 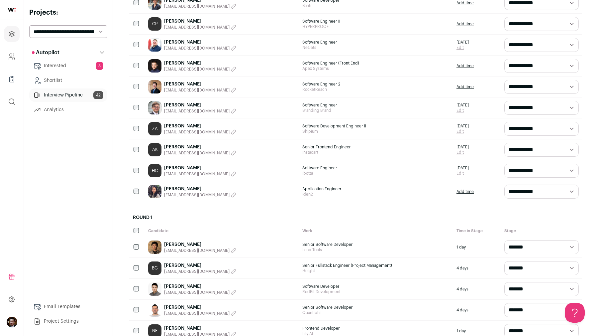 What do you see at coordinates (376, 147) in the screenshot?
I see `span: Senior Frontend Engineer` at bounding box center [376, 147].